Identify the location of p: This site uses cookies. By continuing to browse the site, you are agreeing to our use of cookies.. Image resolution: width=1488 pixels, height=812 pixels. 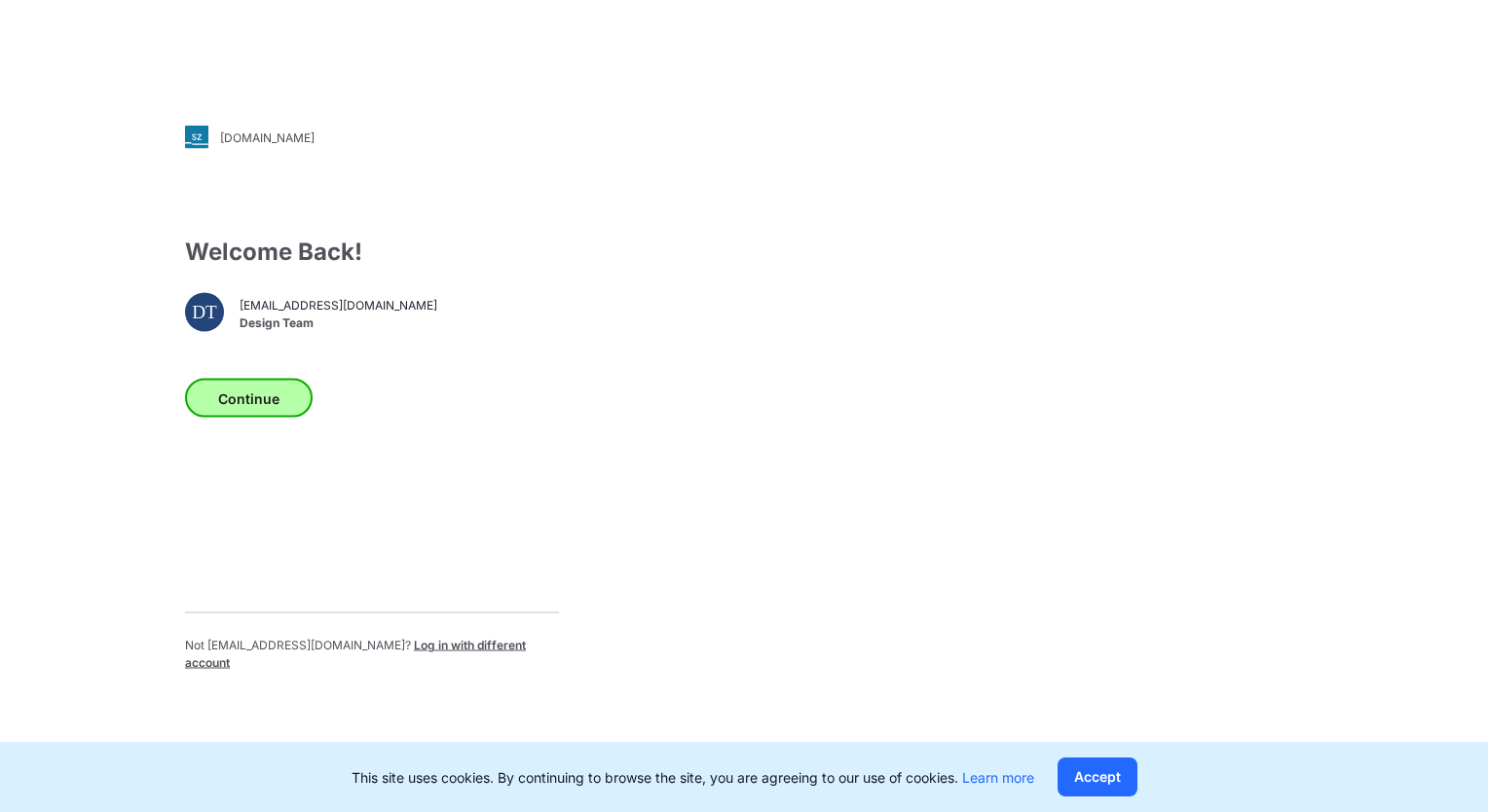
(692, 777).